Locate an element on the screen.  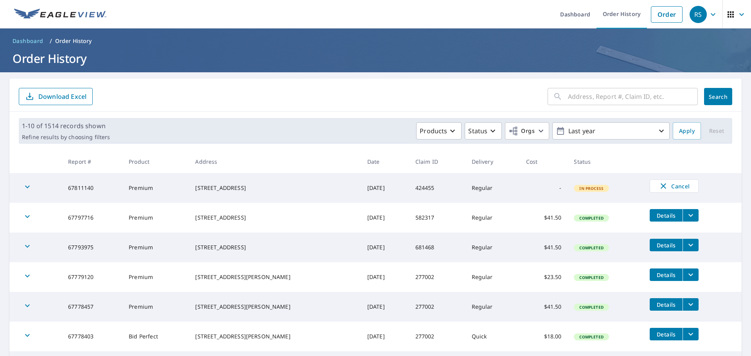
td: 582317 is located at coordinates (437, 218).